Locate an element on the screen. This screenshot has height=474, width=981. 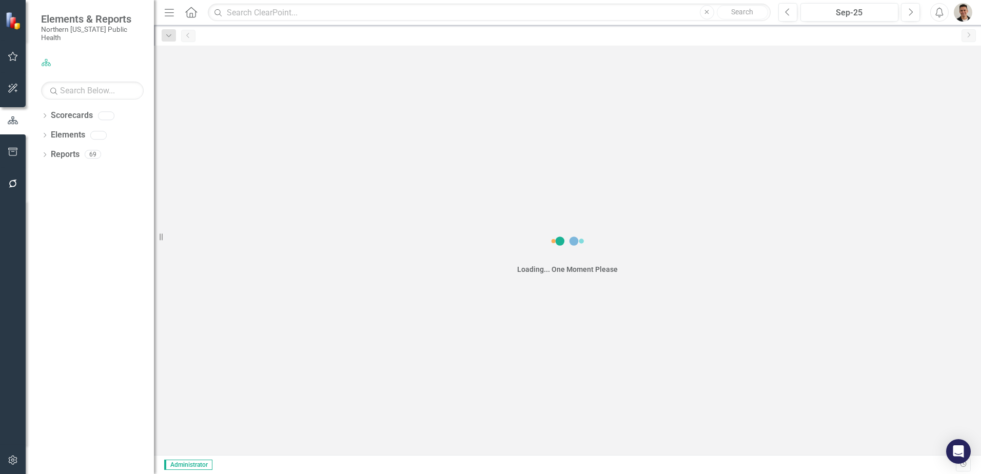
img: Mike Escobar is located at coordinates (963, 12).